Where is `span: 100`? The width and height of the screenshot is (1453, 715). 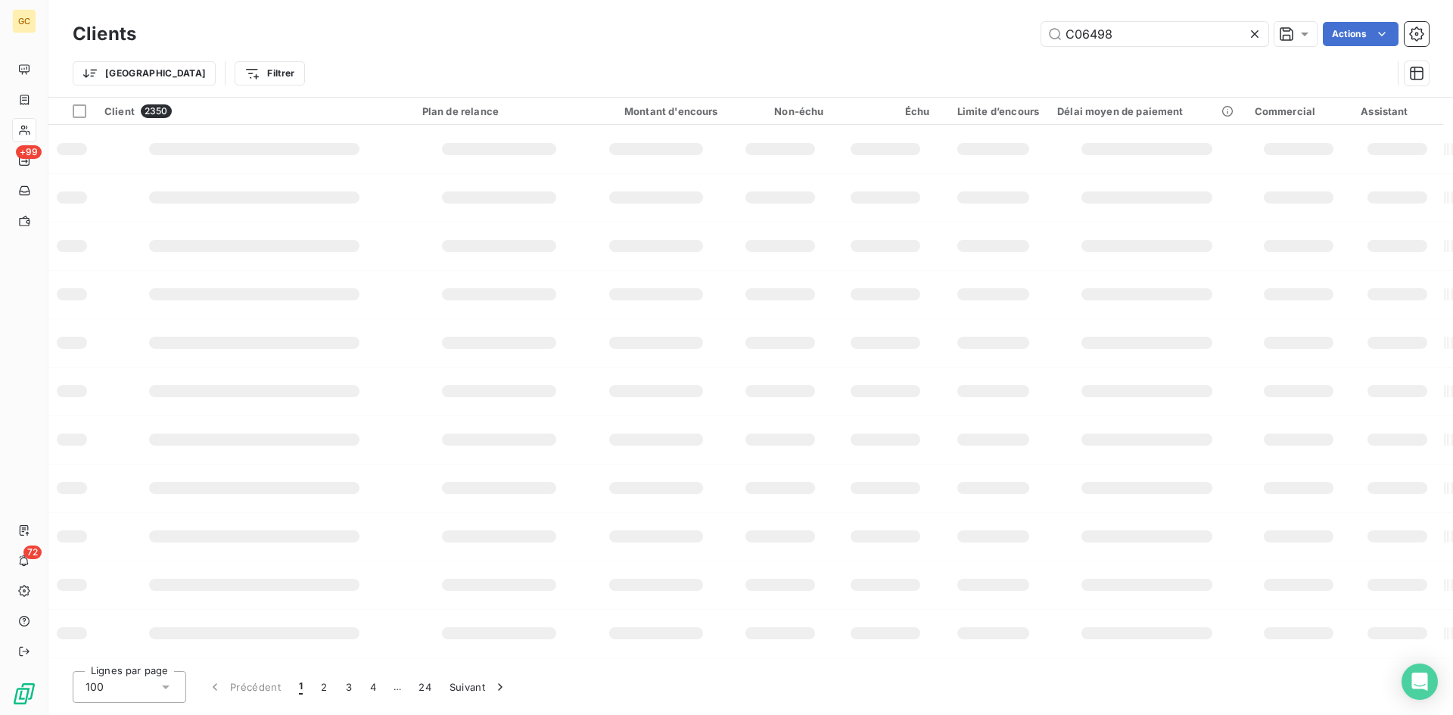 span: 100 is located at coordinates (95, 687).